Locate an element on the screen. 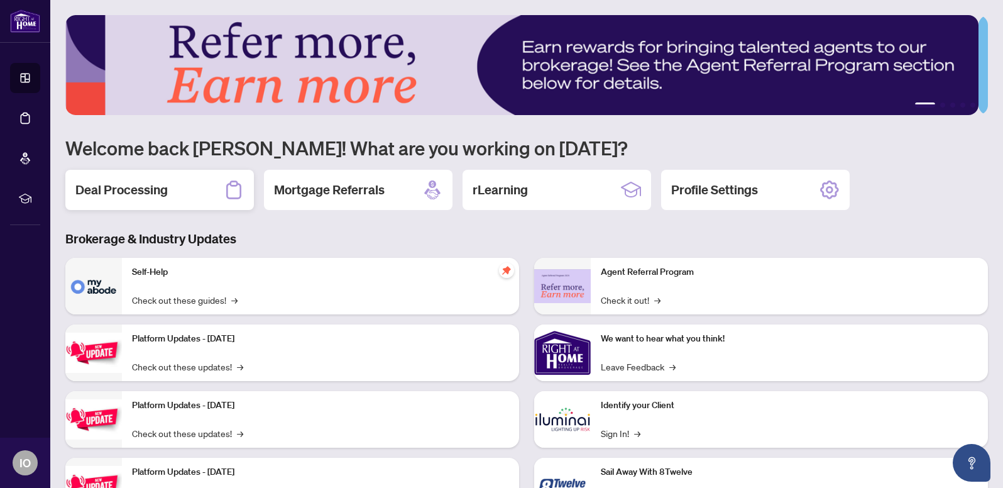  span: pushpin is located at coordinates (506, 270).